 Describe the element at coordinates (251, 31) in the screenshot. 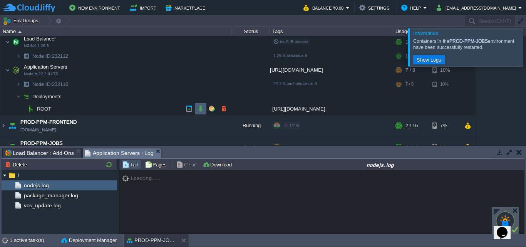

I see `div: Status` at that location.